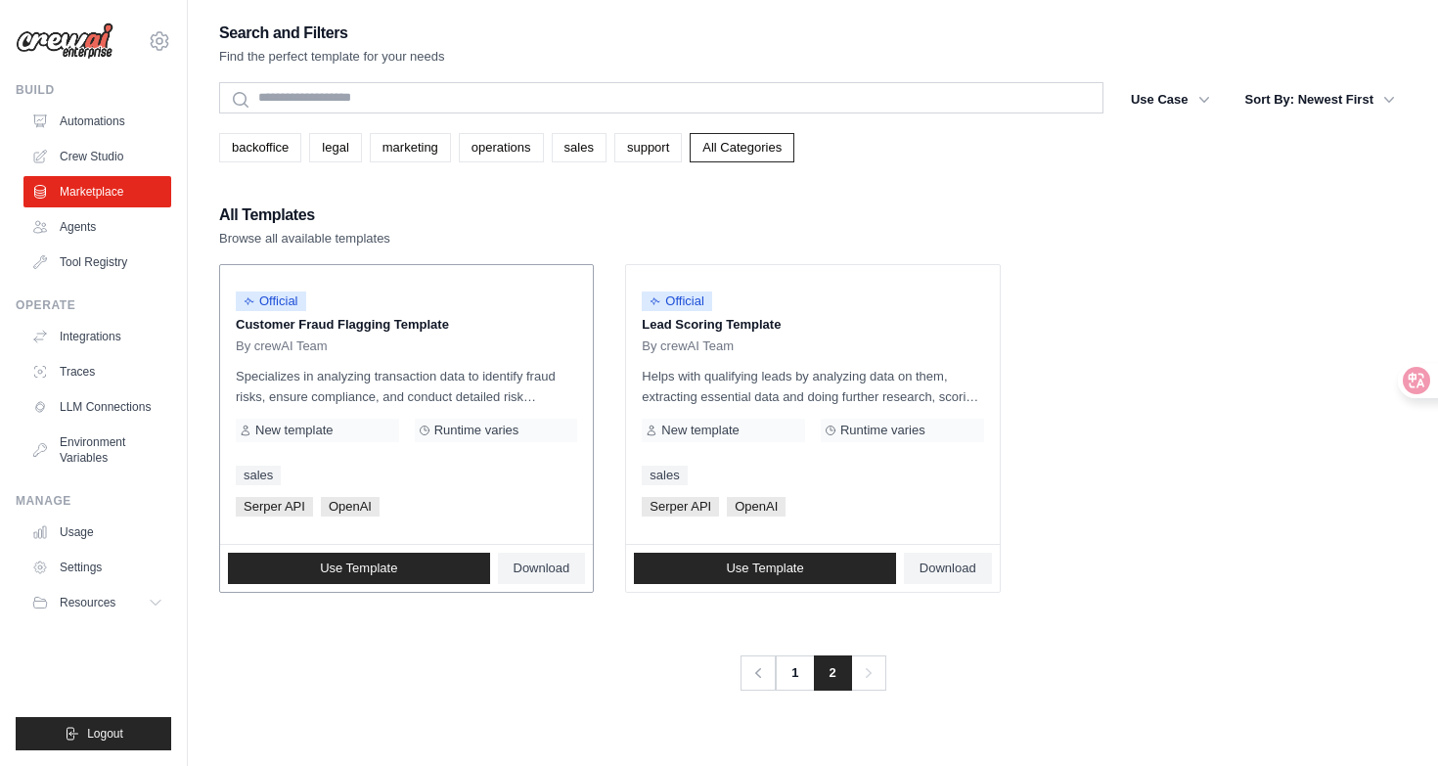 This screenshot has height=766, width=1438. Describe the element at coordinates (832, 673) in the screenshot. I see `span: 2` at that location.